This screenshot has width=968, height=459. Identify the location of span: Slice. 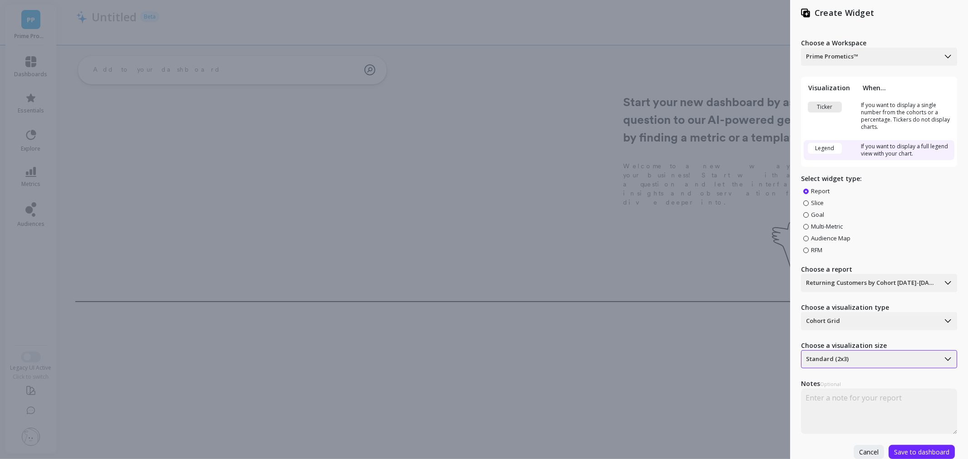
(817, 203).